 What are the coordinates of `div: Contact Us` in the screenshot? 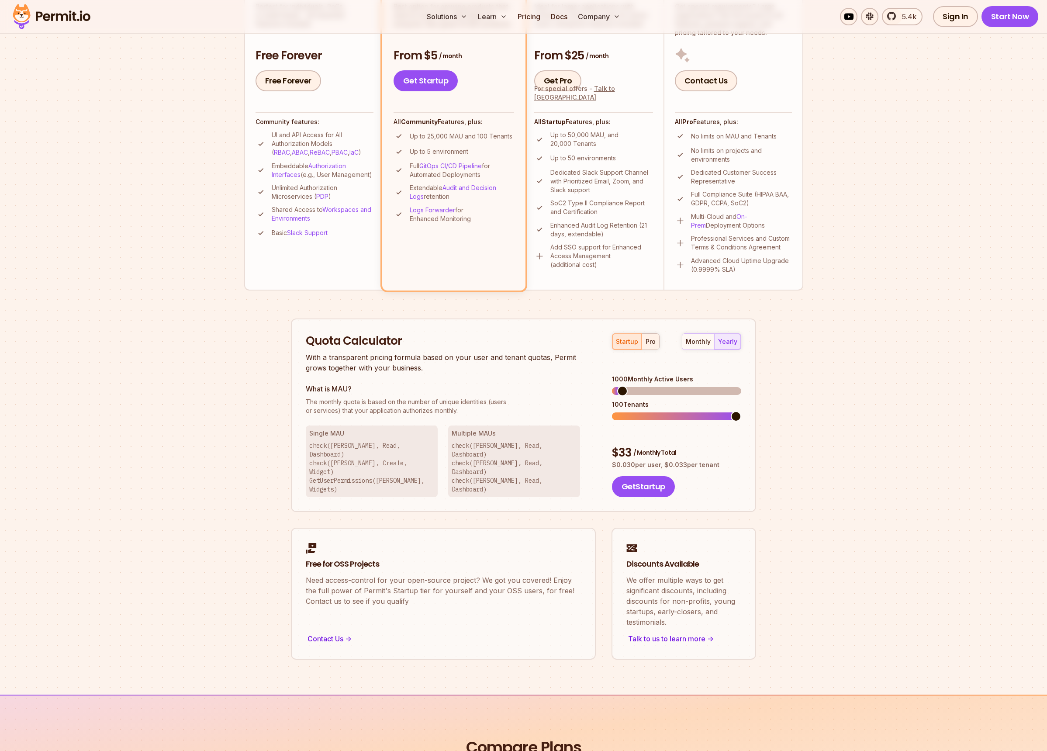 It's located at (443, 639).